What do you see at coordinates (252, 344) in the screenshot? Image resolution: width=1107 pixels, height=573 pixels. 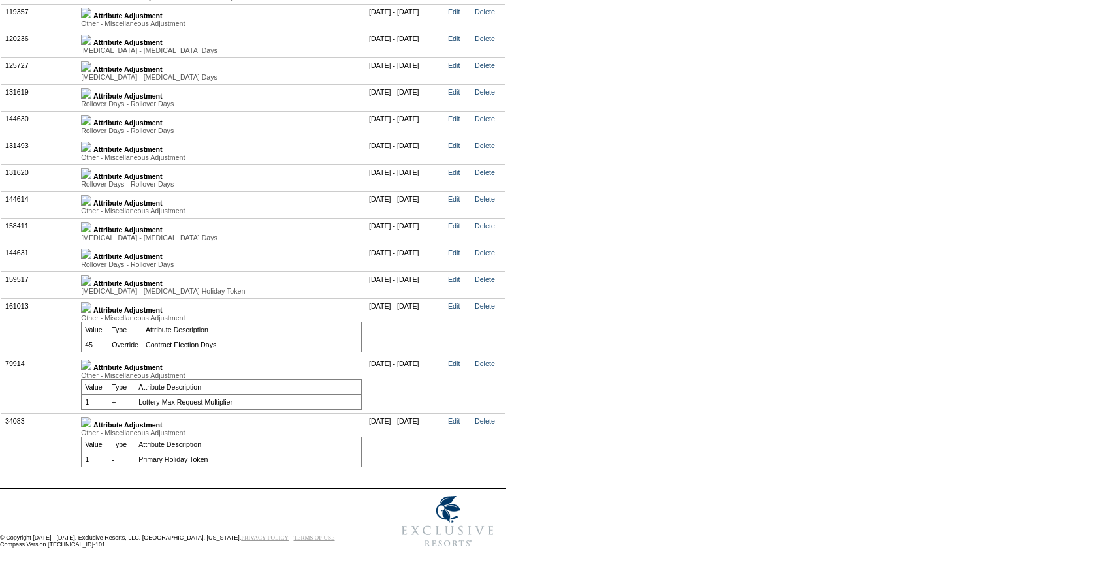 I see `td: Contract Election Days` at bounding box center [252, 344].